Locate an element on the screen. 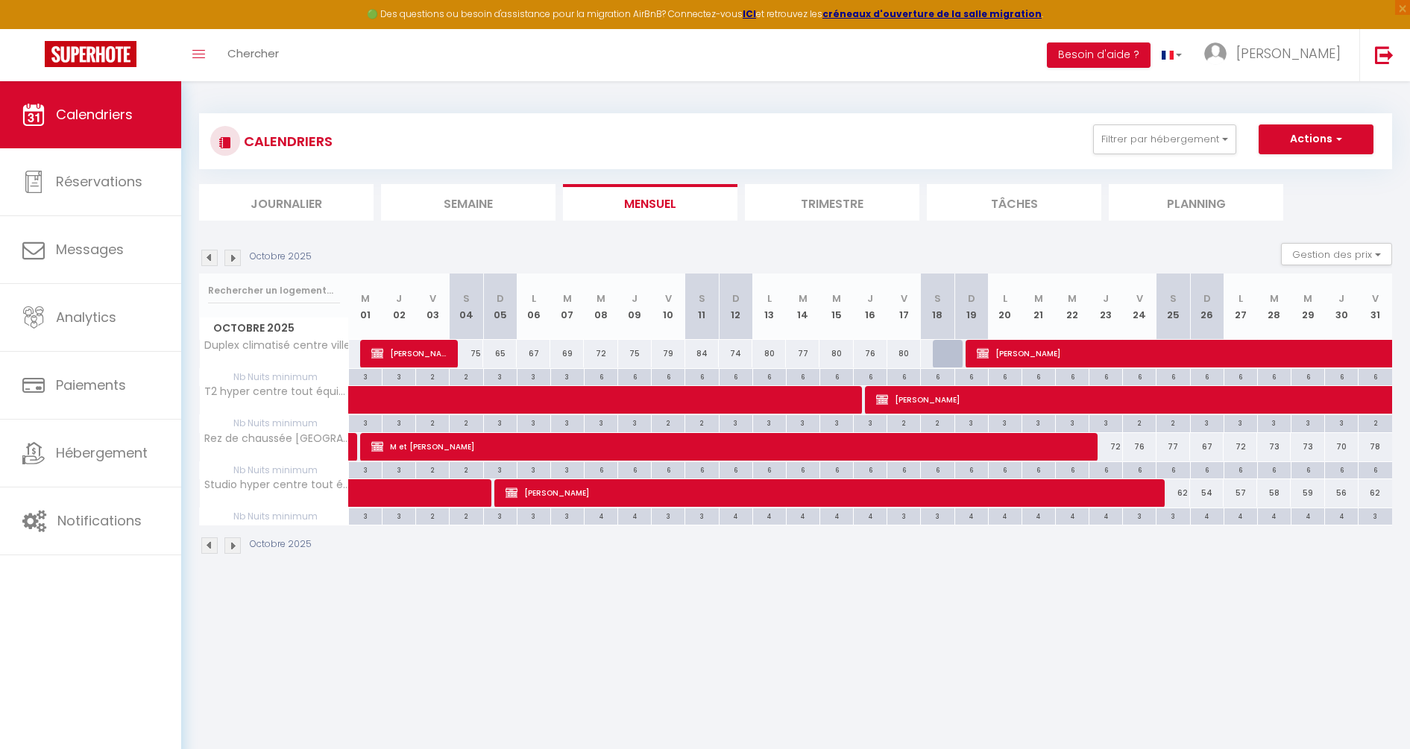 The image size is (1410, 749). th: 01 is located at coordinates (365, 306).